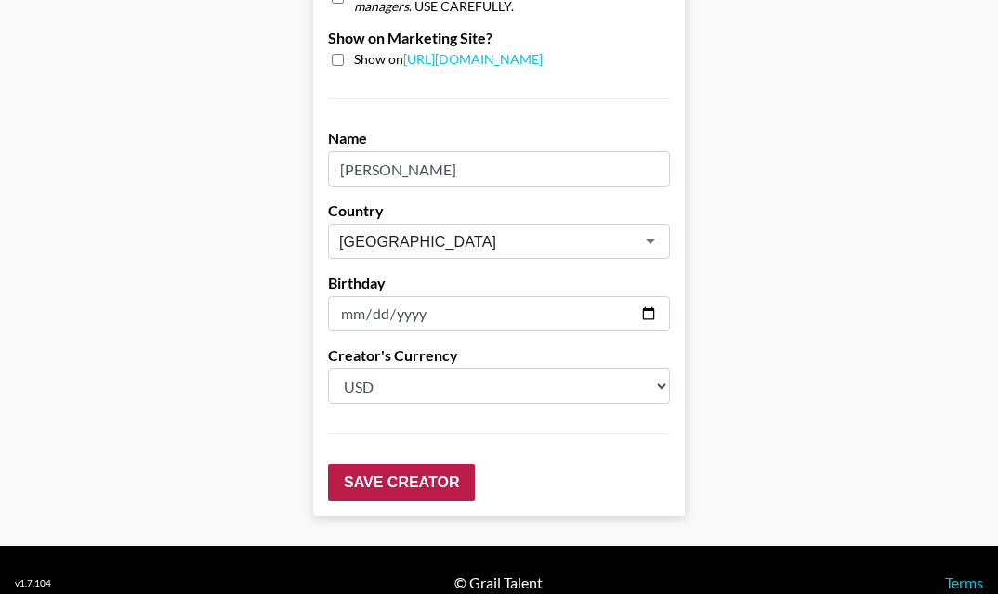  Describe the element at coordinates (963, 582) in the screenshot. I see `a: Terms` at that location.